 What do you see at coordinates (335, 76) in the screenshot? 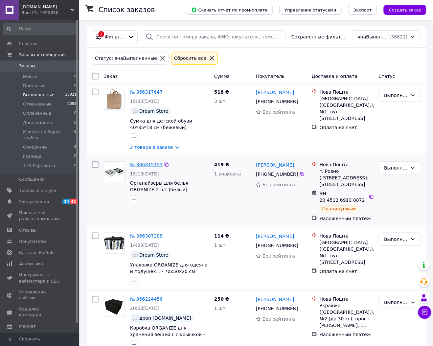
I see `span: Доставка и оплата` at bounding box center [335, 76].